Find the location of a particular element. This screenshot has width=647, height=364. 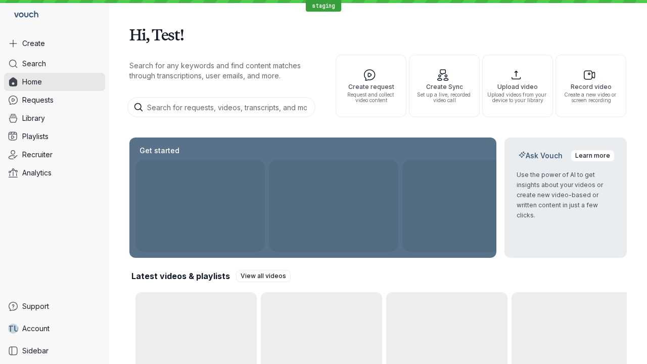

span: Home is located at coordinates (32, 82).